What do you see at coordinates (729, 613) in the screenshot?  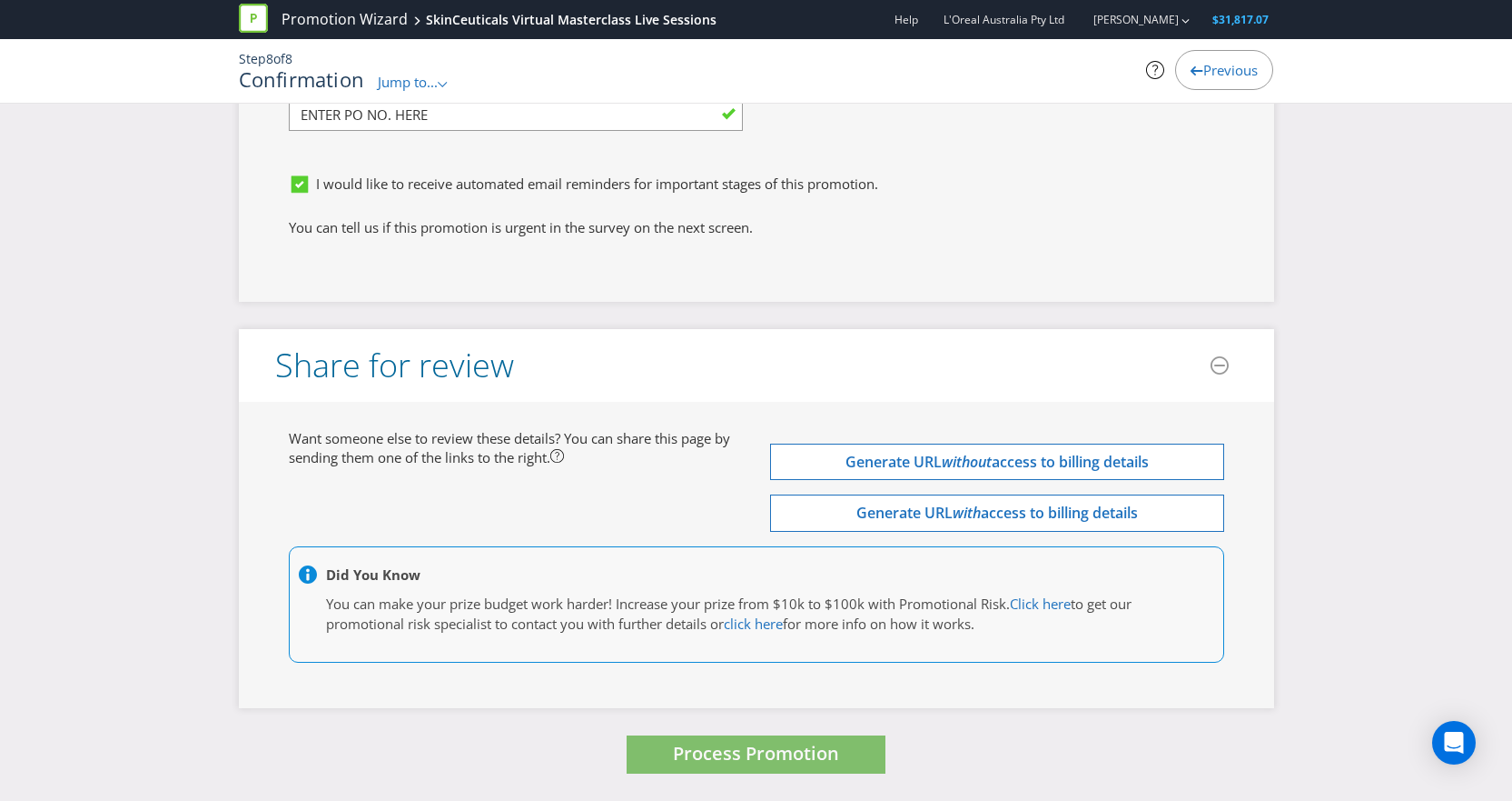 I see `span: to get our promotional risk specialist to contact you with further details or` at bounding box center [729, 613].